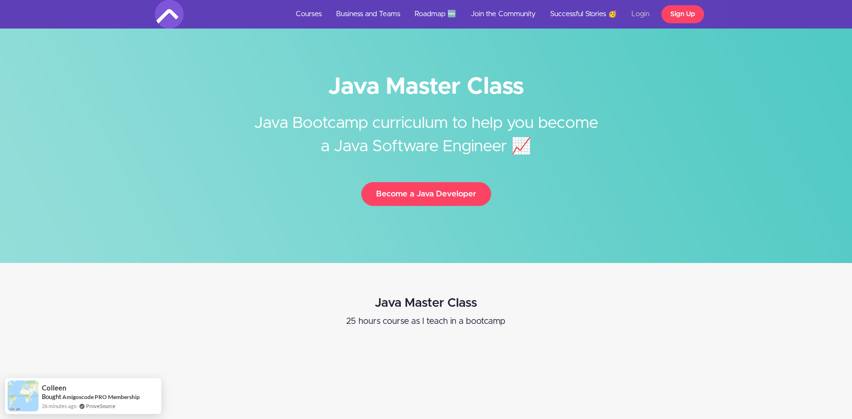 The image size is (852, 419). I want to click on span: Colleen, so click(54, 388).